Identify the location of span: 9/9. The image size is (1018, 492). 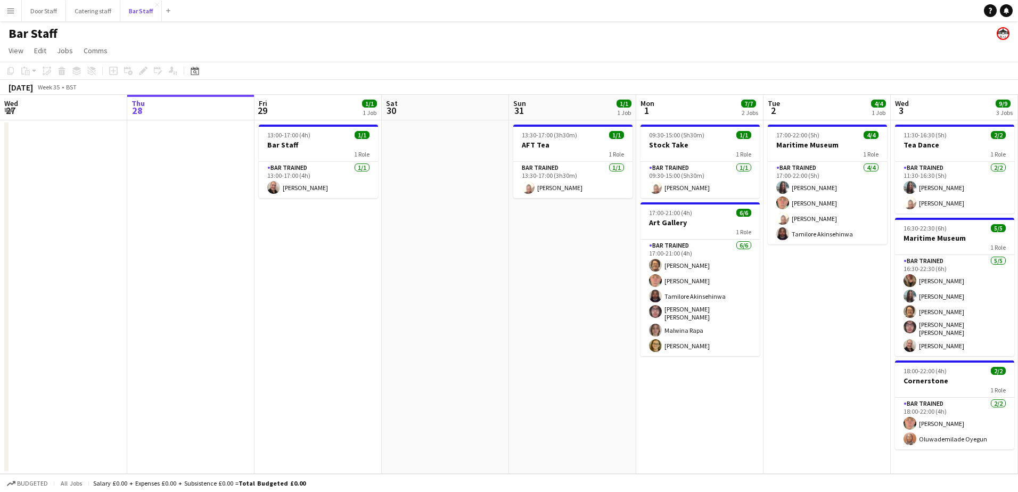
(1003, 103).